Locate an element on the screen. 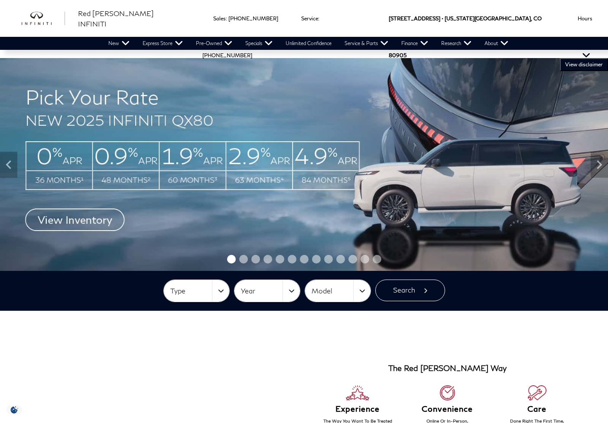 The width and height of the screenshot is (608, 423). span: Go to slide 3 is located at coordinates (256, 259).